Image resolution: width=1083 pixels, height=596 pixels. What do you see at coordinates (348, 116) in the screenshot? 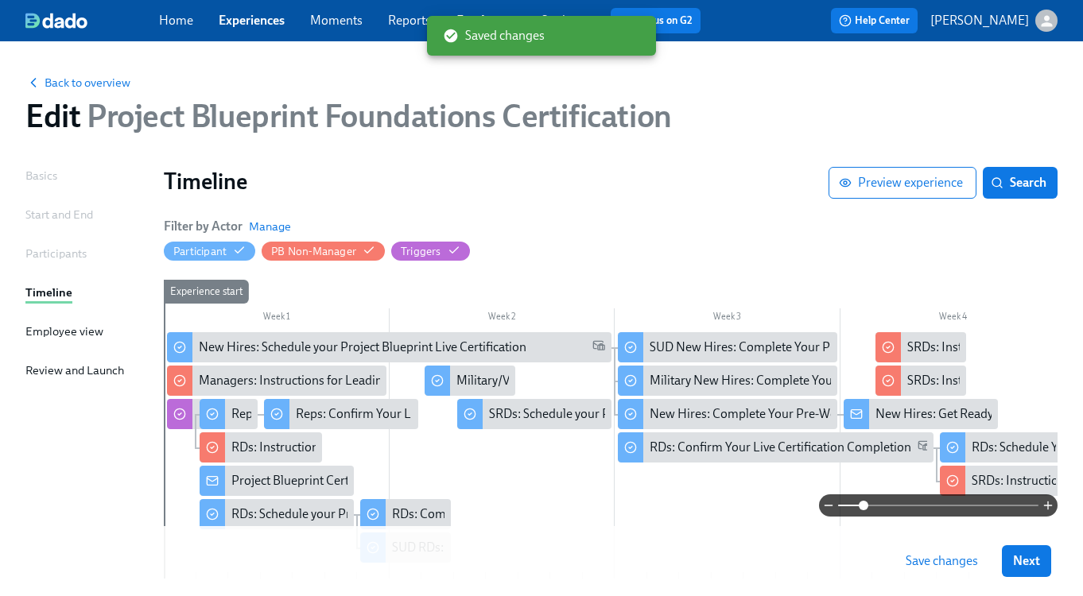
I see `h1: Edit` at bounding box center [348, 116].